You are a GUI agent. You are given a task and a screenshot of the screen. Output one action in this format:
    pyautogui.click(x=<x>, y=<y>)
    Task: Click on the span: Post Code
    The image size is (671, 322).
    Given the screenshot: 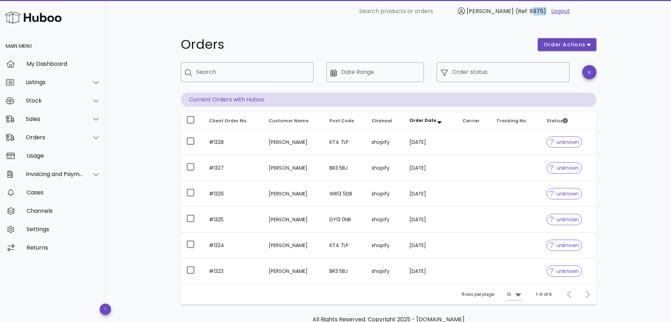 What is the action you would take?
    pyautogui.click(x=341, y=120)
    